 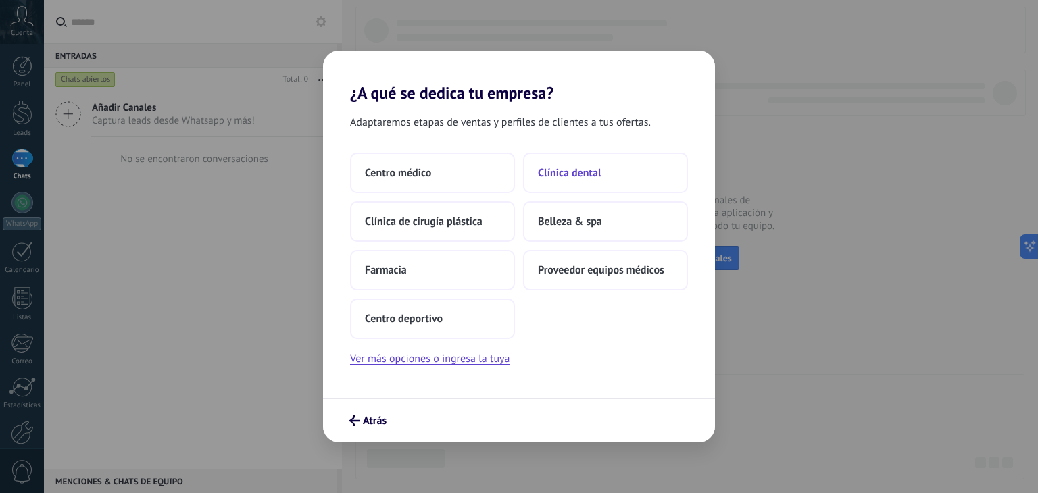 What do you see at coordinates (430, 359) in the screenshot?
I see `button: Ver más opciones o ingresa la tuya` at bounding box center [430, 359].